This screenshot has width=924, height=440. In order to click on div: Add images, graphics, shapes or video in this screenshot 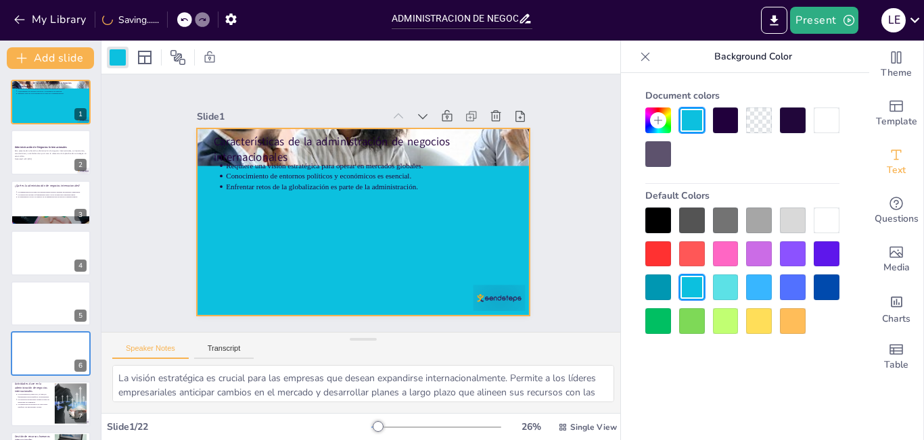, I will do `click(896, 260)`.